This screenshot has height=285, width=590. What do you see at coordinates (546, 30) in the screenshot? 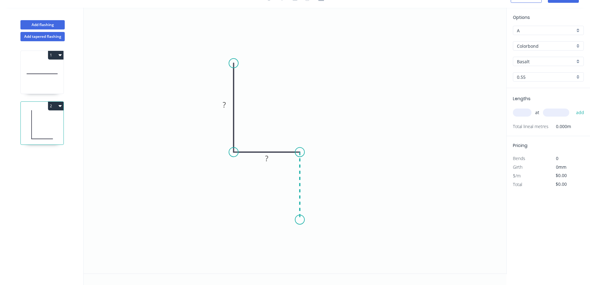
I see `input: Price level` at bounding box center [546, 30].